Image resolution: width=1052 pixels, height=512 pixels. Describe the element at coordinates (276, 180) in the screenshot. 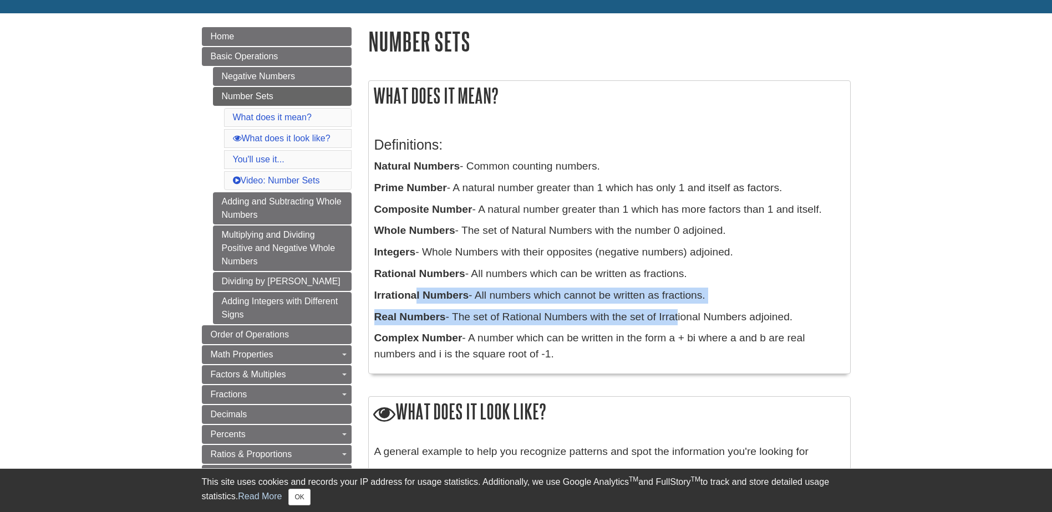

I see `a: Video: Number Sets` at that location.